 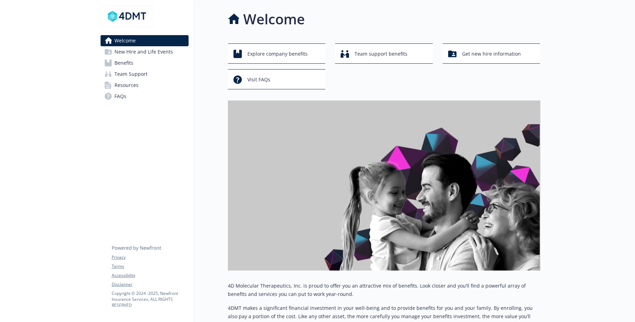 What do you see at coordinates (259, 80) in the screenshot?
I see `span: Visit FAQs` at bounding box center [259, 80].